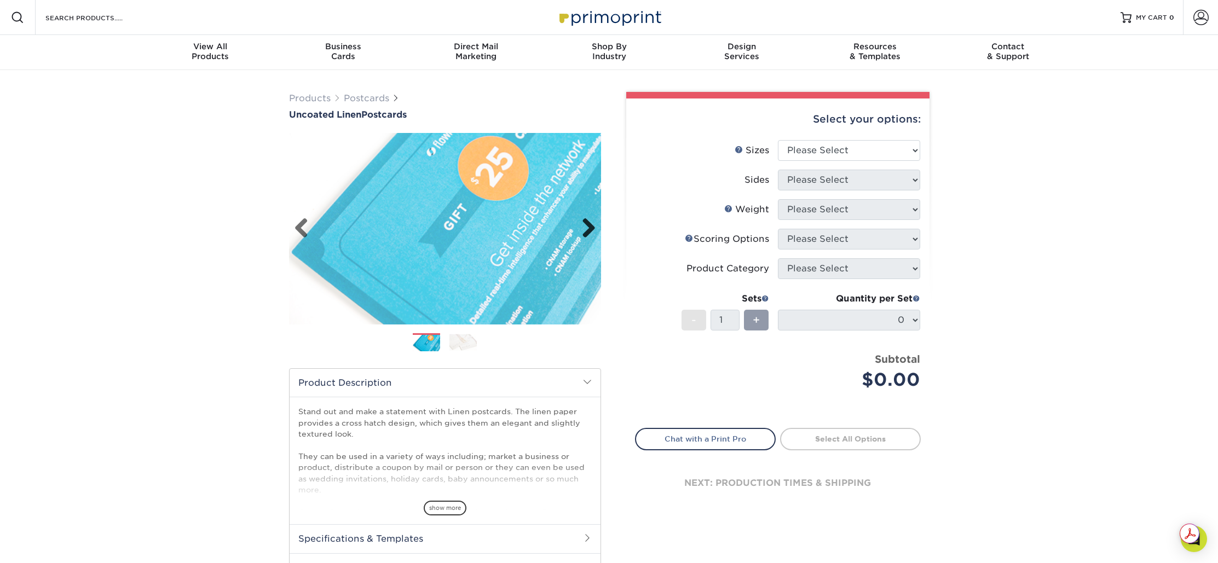 The height and width of the screenshot is (563, 1218). I want to click on span: Shop By, so click(609, 47).